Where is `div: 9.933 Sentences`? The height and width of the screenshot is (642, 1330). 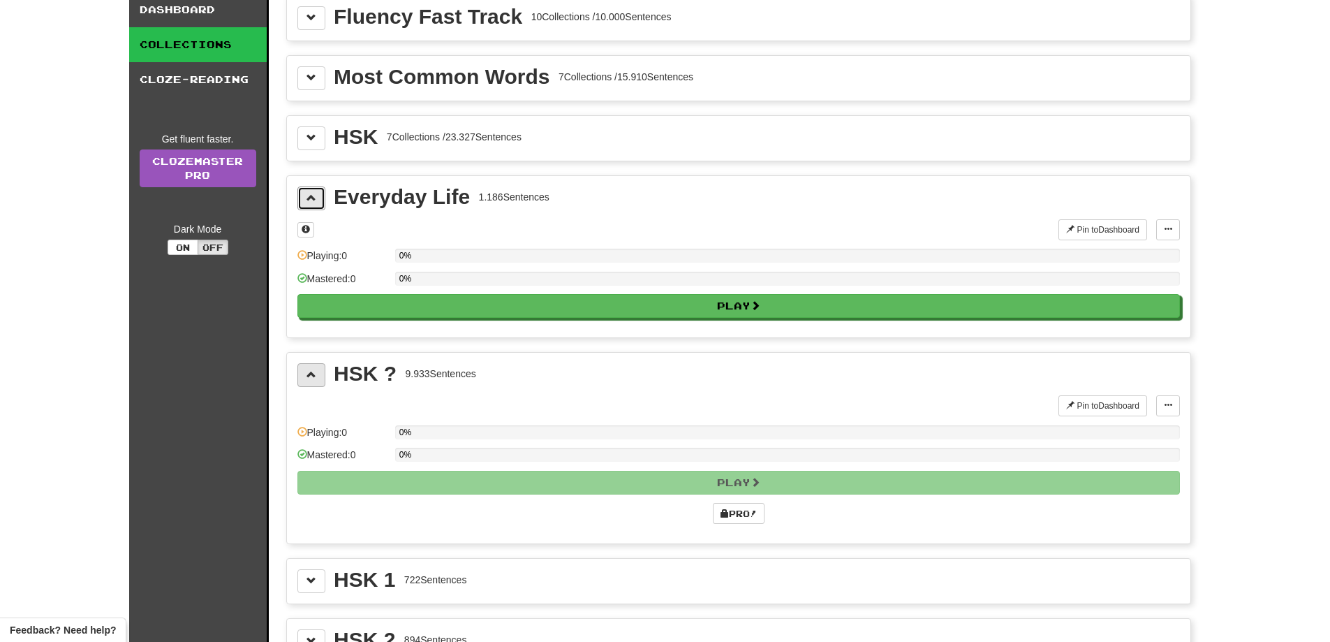
div: 9.933 Sentences is located at coordinates (441, 374).